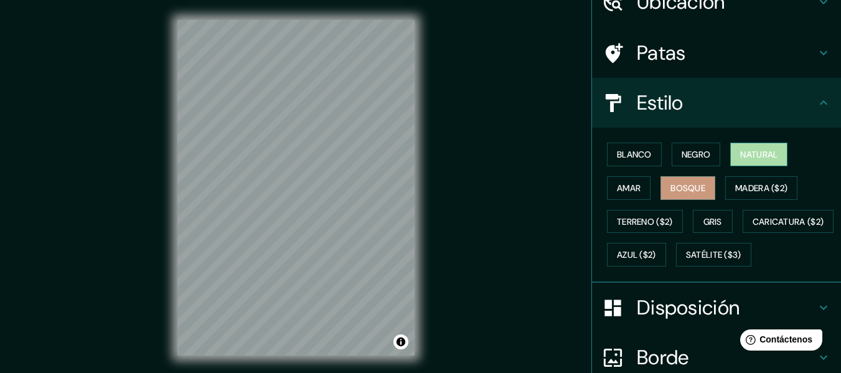 This screenshot has width=841, height=373. What do you see at coordinates (713, 222) in the screenshot?
I see `button: Gris` at bounding box center [713, 222].